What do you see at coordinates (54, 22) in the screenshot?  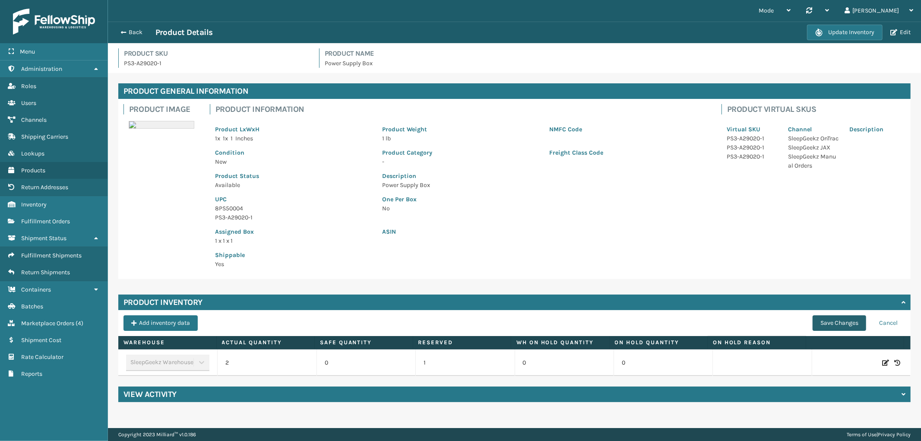 I see `img: logo` at bounding box center [54, 22].